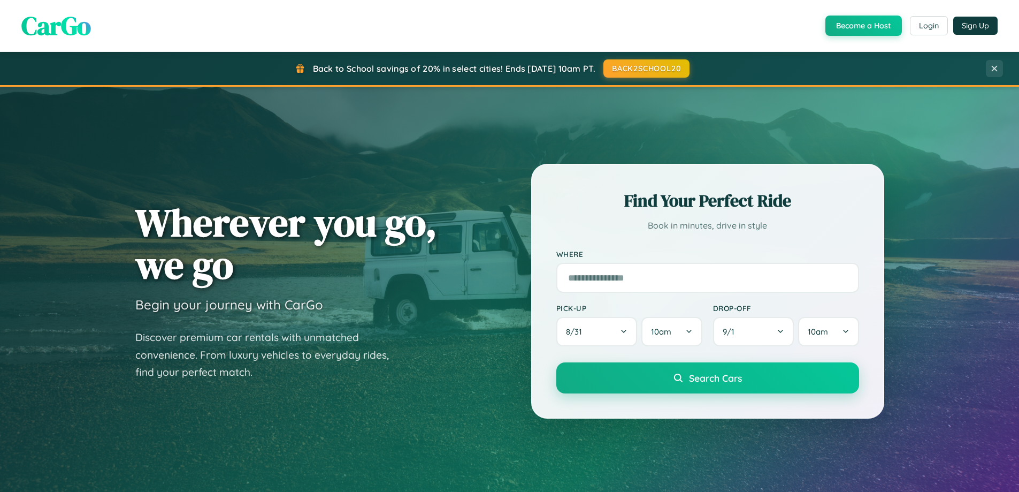 The width and height of the screenshot is (1019, 492). I want to click on p: Discover premium car rentals with unmatched convenience. From luxury vehicles to everyday rides, ..., so click(269, 355).